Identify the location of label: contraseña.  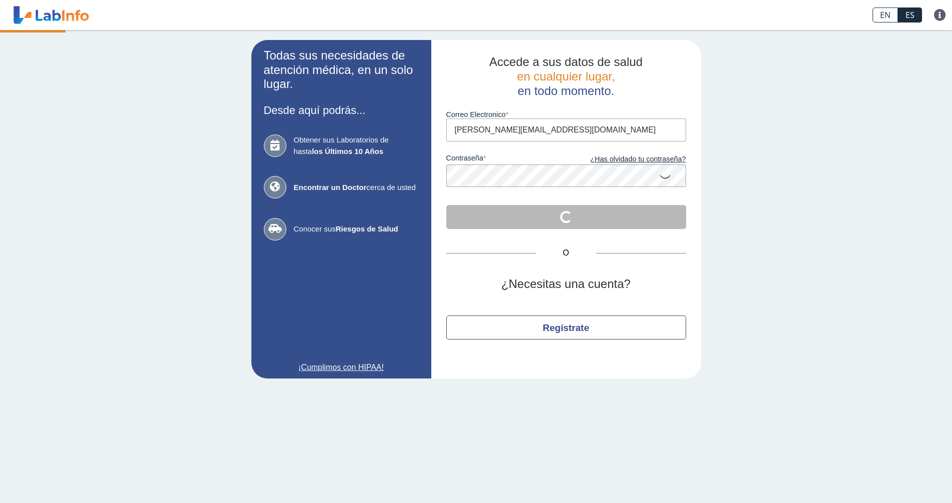
(506, 159).